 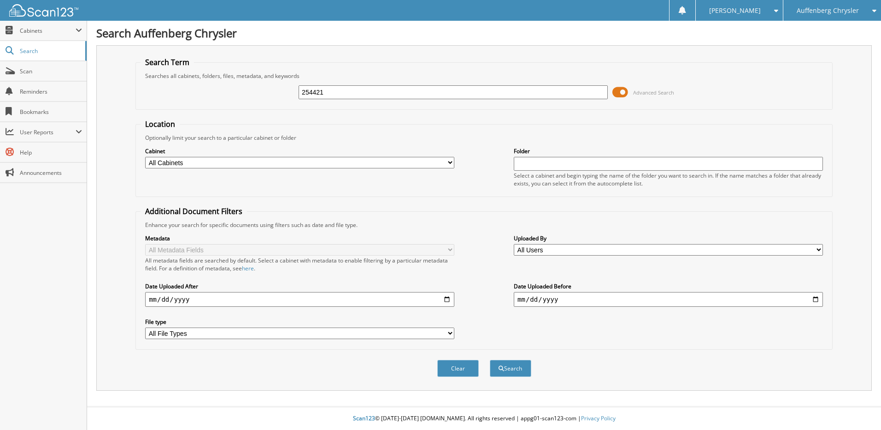 What do you see at coordinates (364, 418) in the screenshot?
I see `span: Scan123` at bounding box center [364, 418].